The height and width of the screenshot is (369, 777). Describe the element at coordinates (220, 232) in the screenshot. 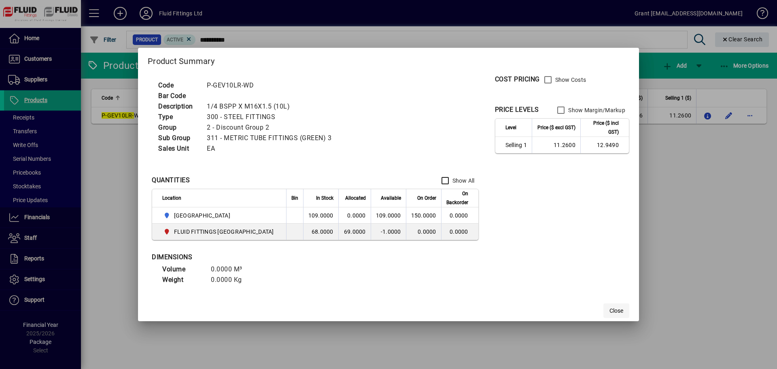

I see `span: FLUID FITTINGS CHRISTCHURCH` at that location.